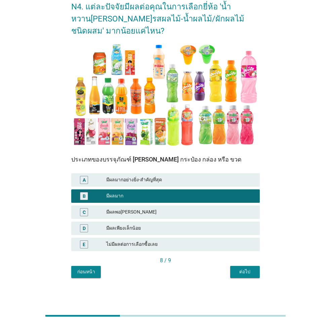 This screenshot has height=324, width=331. What do you see at coordinates (165, 261) in the screenshot?
I see `div: 8 / 9` at bounding box center [165, 261].